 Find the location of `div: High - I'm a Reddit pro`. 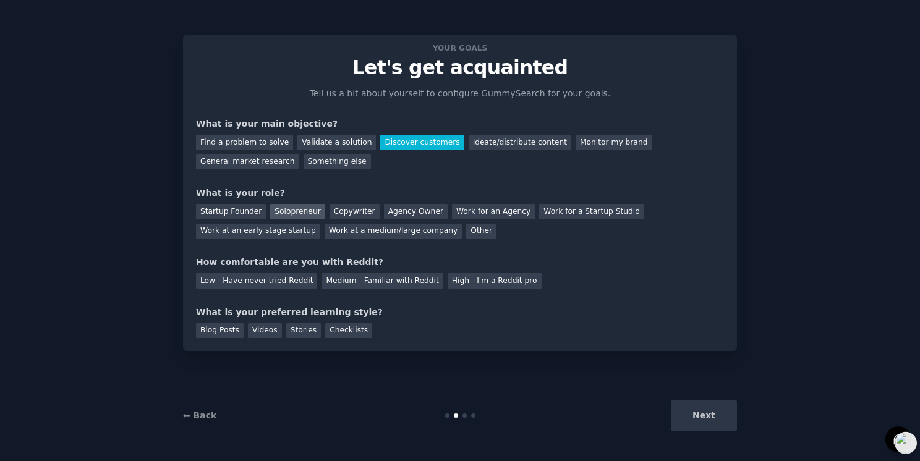

div: High - I'm a Reddit pro is located at coordinates (494, 281).